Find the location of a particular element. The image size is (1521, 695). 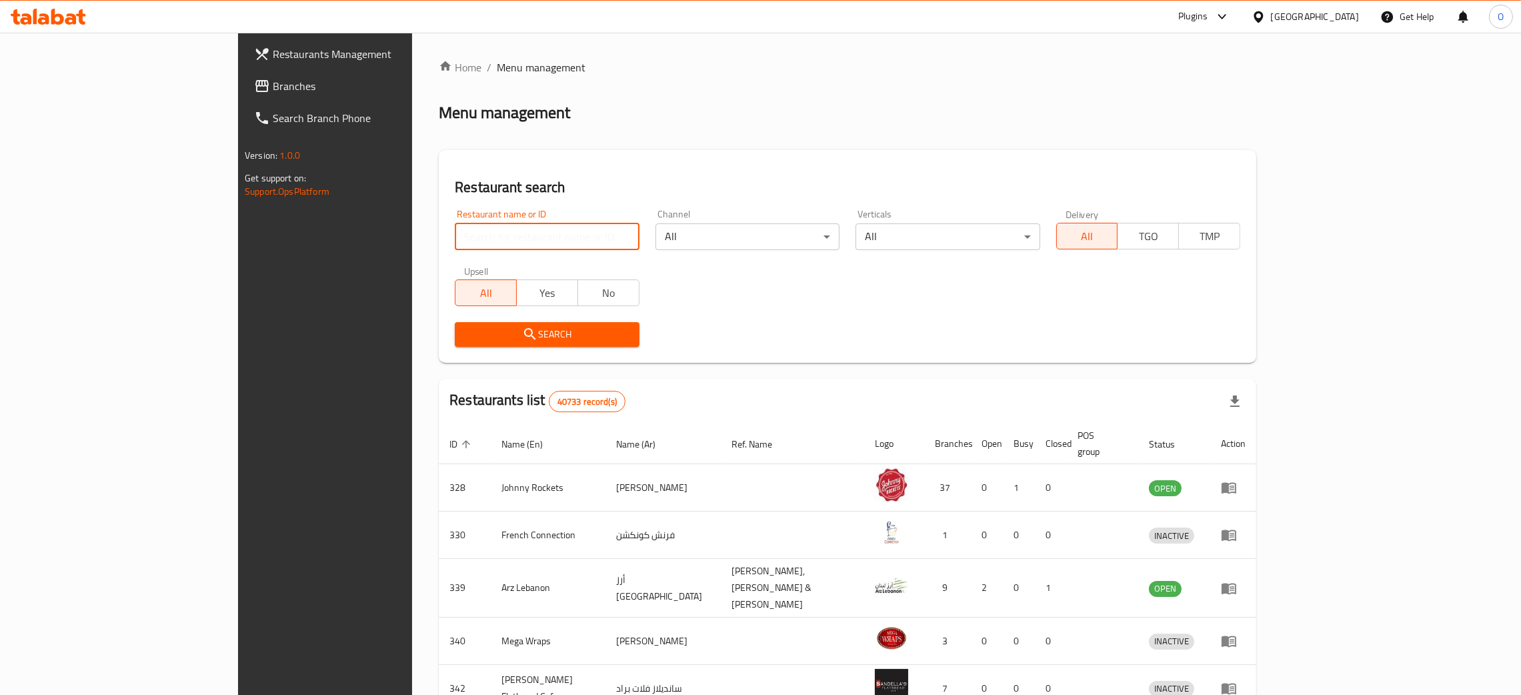

td: 37 is located at coordinates (947, 487).